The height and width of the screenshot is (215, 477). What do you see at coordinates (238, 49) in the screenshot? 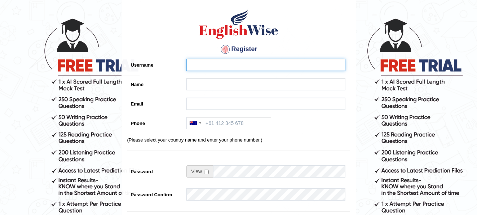
I see `h4: Register` at bounding box center [238, 49].